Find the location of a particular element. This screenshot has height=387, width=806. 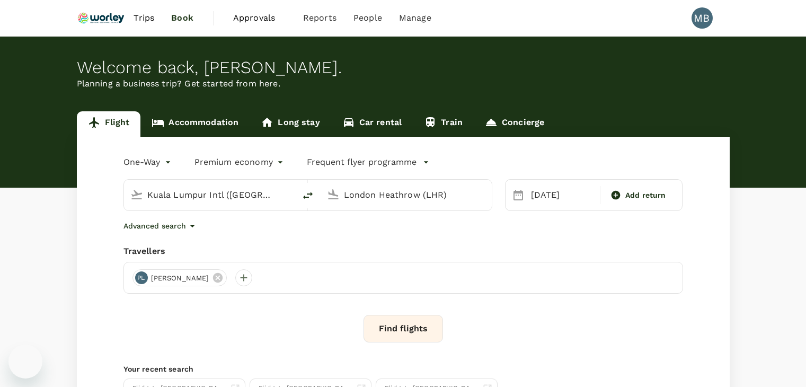

div: Premium economy is located at coordinates (240, 162).